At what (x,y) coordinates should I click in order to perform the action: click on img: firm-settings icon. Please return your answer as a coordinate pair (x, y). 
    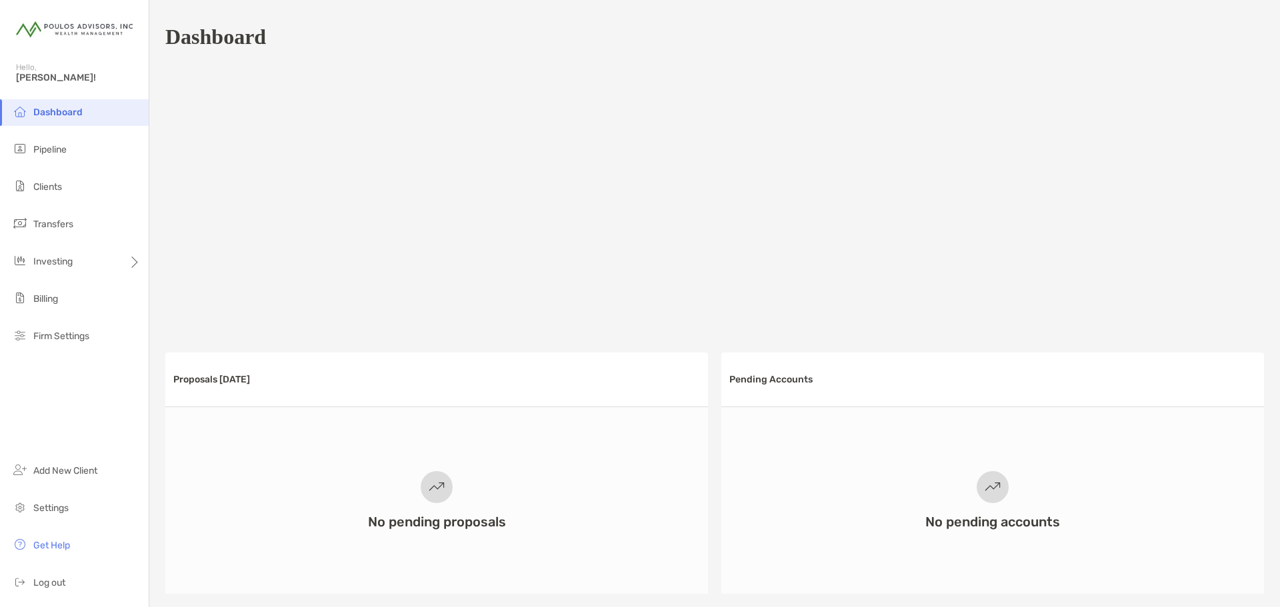
    Looking at the image, I should click on (20, 335).